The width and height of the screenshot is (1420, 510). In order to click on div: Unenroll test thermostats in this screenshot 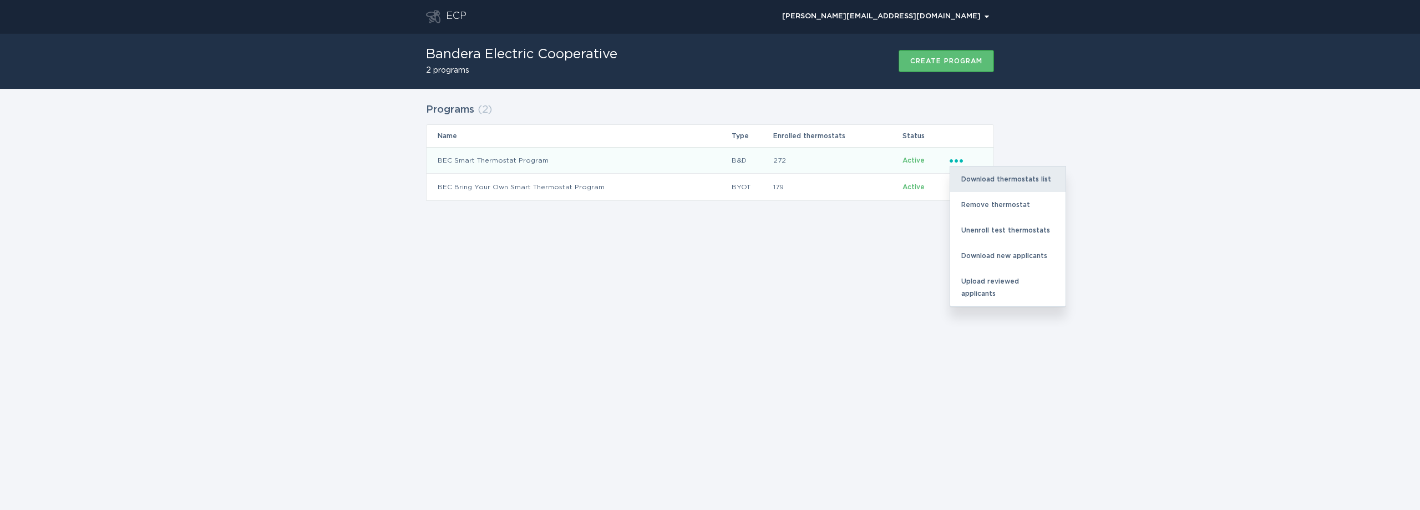, I will do `click(1008, 230)`.